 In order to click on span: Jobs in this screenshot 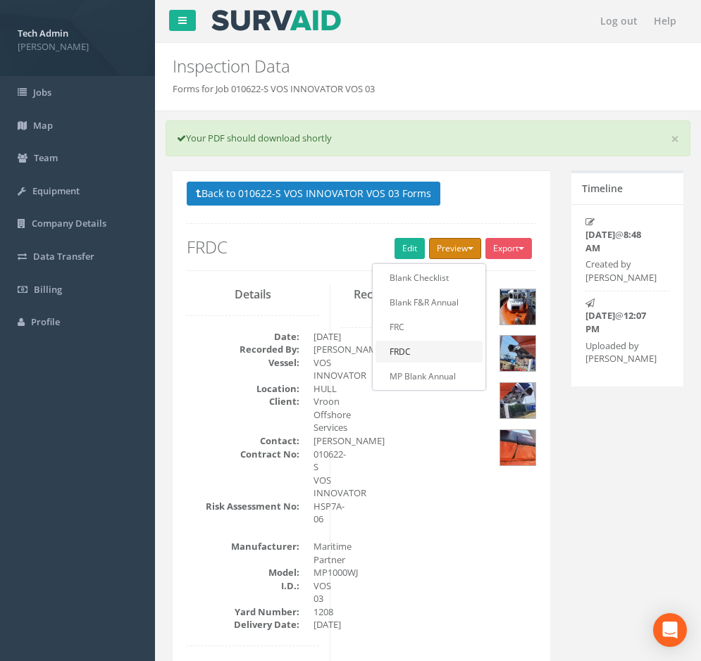, I will do `click(42, 92)`.